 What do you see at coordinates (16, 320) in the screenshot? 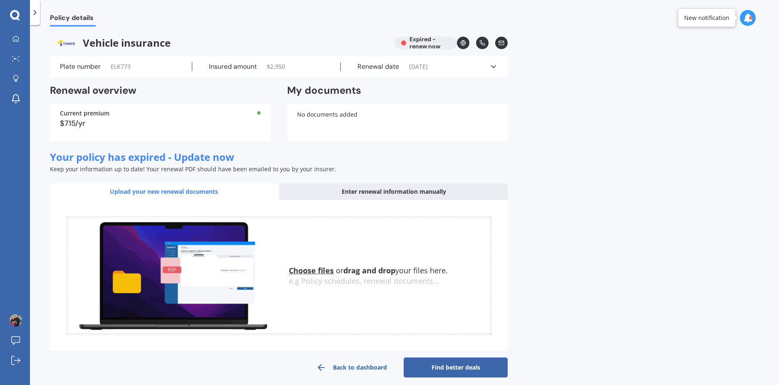
I see `img: ACg8ocLEk_i_rnpIGssDKzuarLOWiz5UAAmhGJrIlAgYERzbL1BNeySQaA=s96-c` at bounding box center [16, 320].